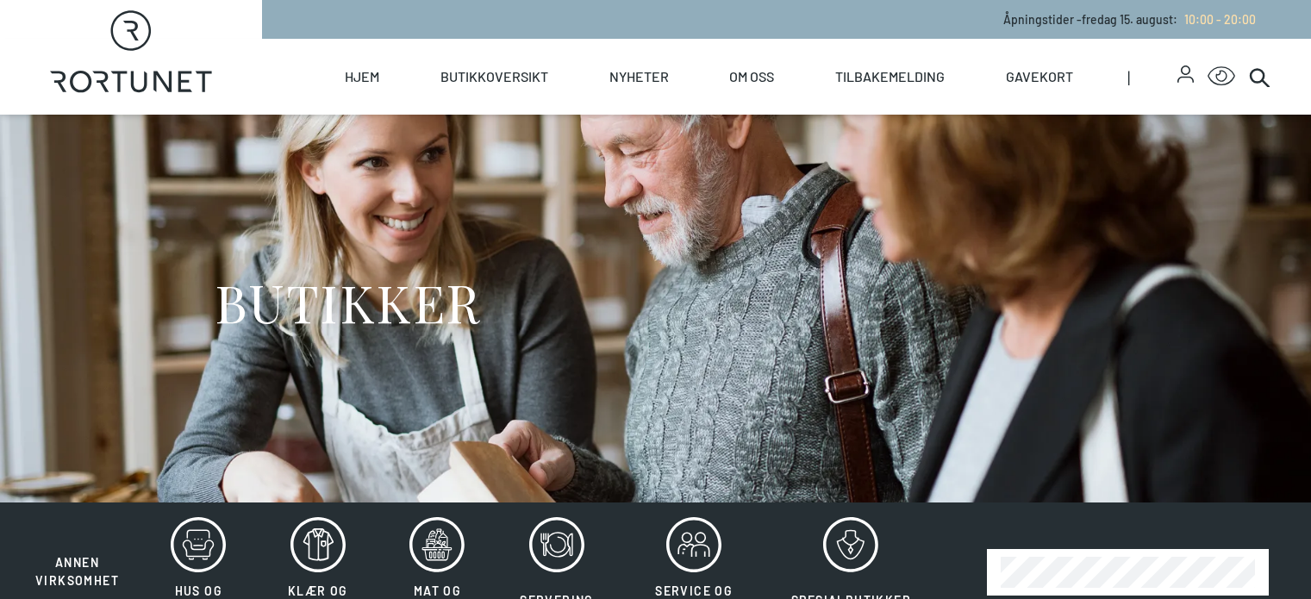 The width and height of the screenshot is (1311, 599). Describe the element at coordinates (1219, 19) in the screenshot. I see `span: 10:00 - 20:00` at that location.